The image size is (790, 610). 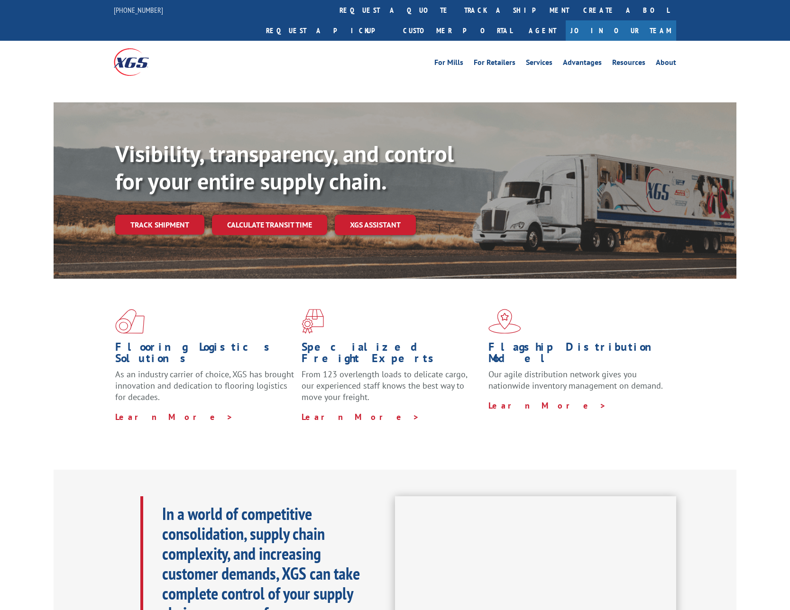 I want to click on a: Join Our Team, so click(x=620, y=30).